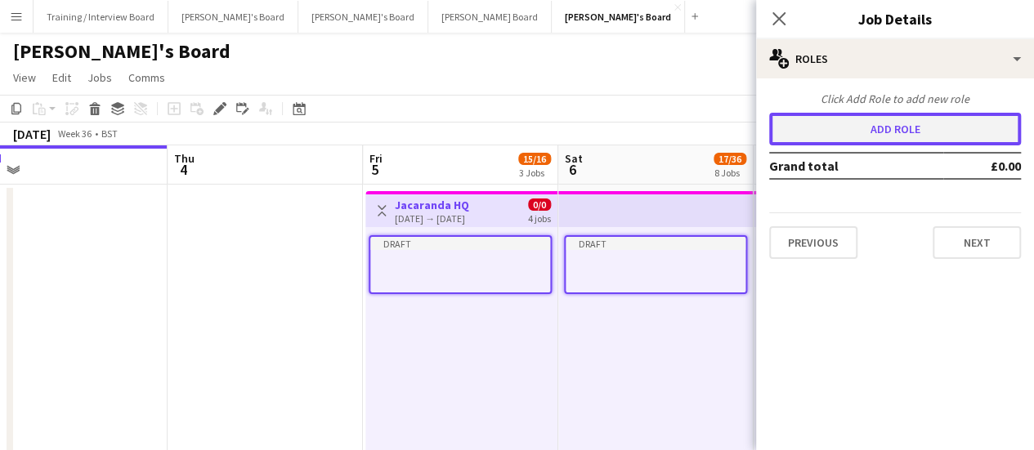 The height and width of the screenshot is (450, 1034). I want to click on div: 4 jobs, so click(539, 217).